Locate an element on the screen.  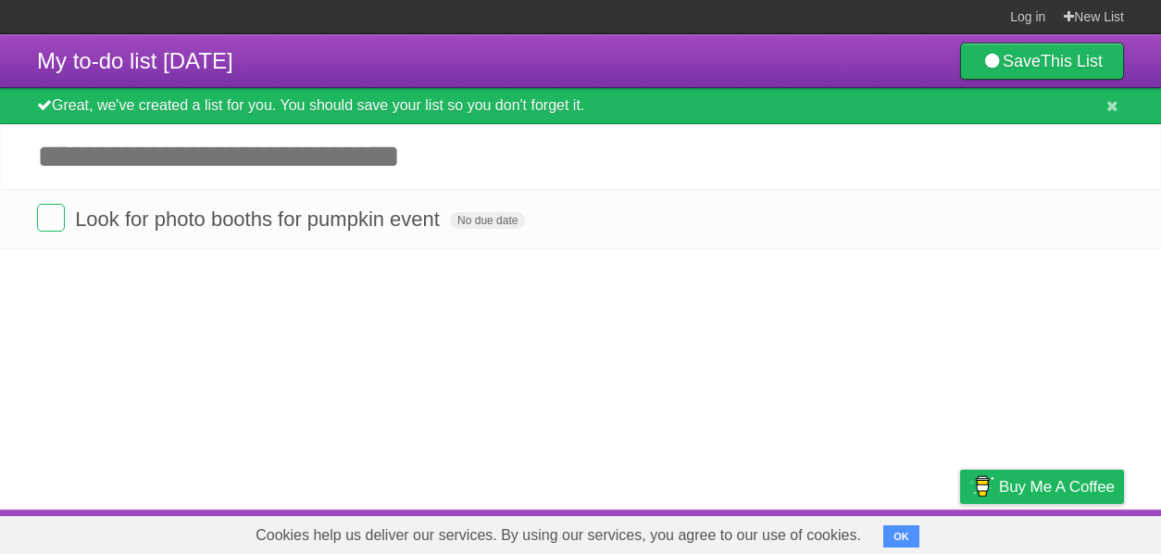
button: OK is located at coordinates (901, 536).